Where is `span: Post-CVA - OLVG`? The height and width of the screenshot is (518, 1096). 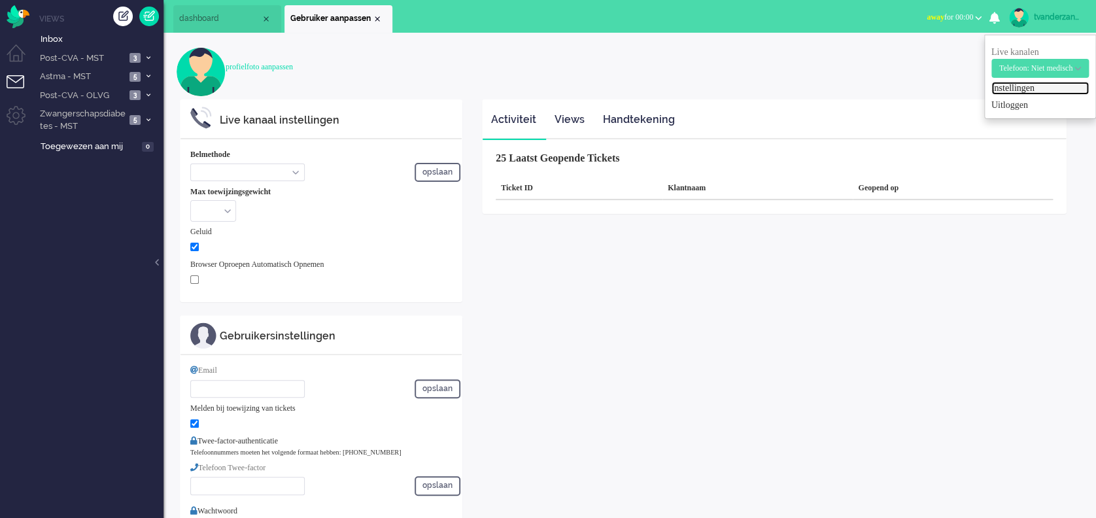
span: Post-CVA - OLVG is located at coordinates (82, 95).